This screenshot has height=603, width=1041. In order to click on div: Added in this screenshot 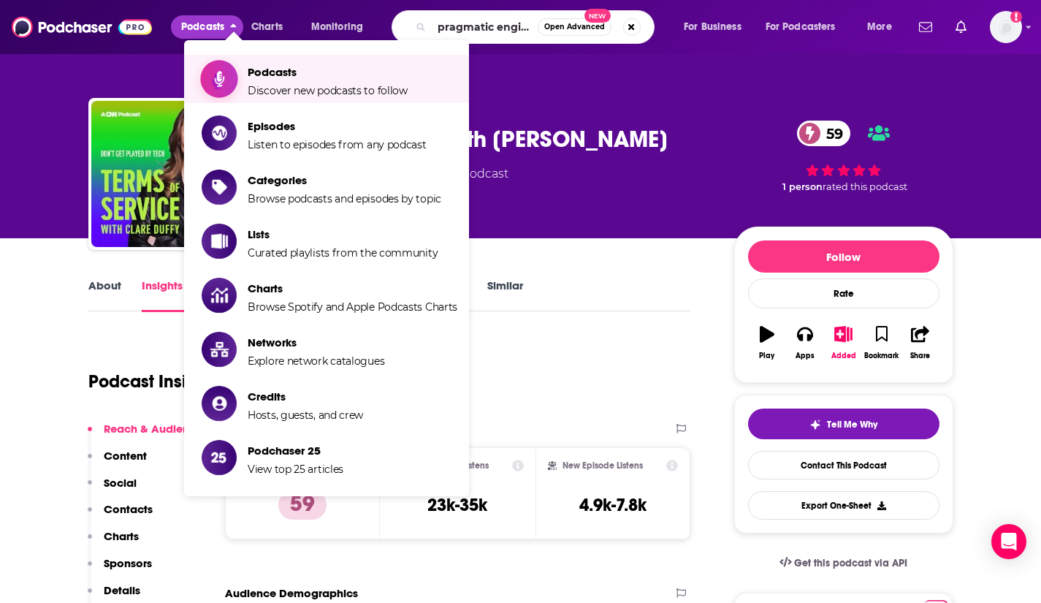, I will do `click(844, 356)`.